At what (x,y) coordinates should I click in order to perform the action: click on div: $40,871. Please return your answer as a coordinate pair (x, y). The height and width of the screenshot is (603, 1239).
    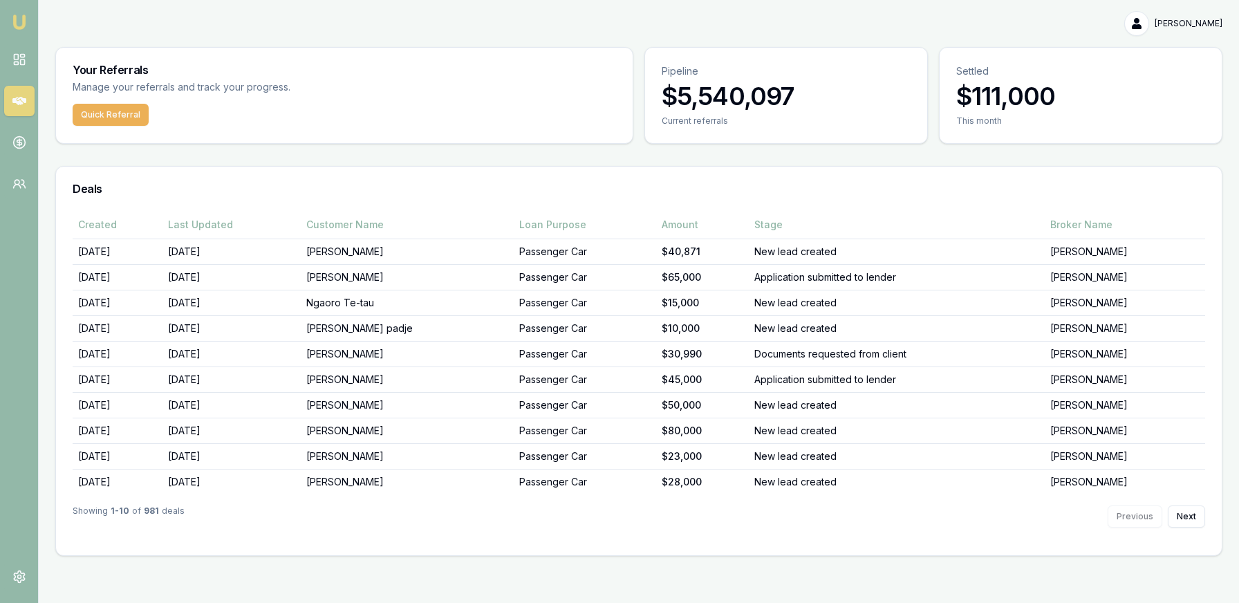
    Looking at the image, I should click on (702, 252).